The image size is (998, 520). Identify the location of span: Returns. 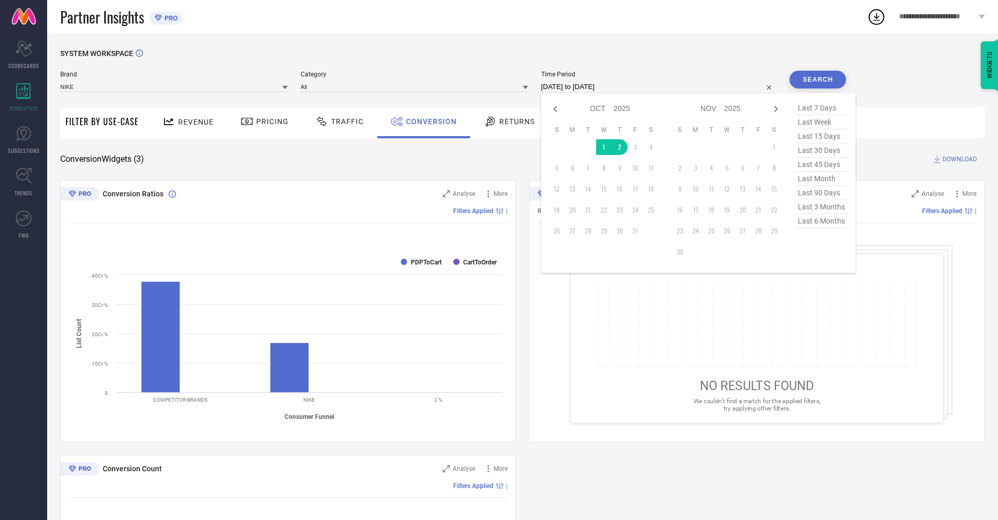
(517, 122).